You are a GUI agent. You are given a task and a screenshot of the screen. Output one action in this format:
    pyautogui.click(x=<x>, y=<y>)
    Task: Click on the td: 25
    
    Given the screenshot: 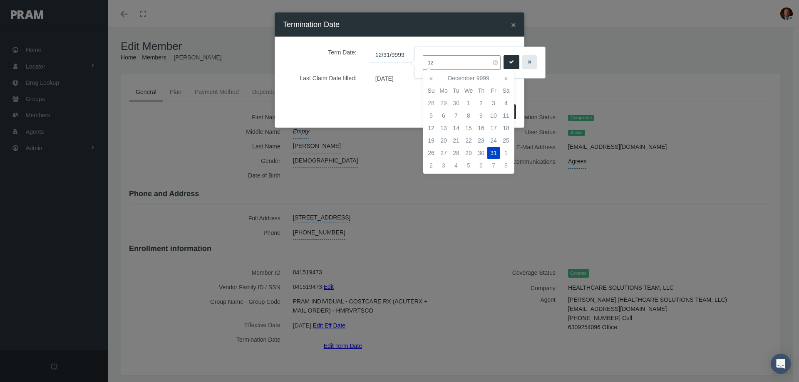 What is the action you would take?
    pyautogui.click(x=506, y=141)
    